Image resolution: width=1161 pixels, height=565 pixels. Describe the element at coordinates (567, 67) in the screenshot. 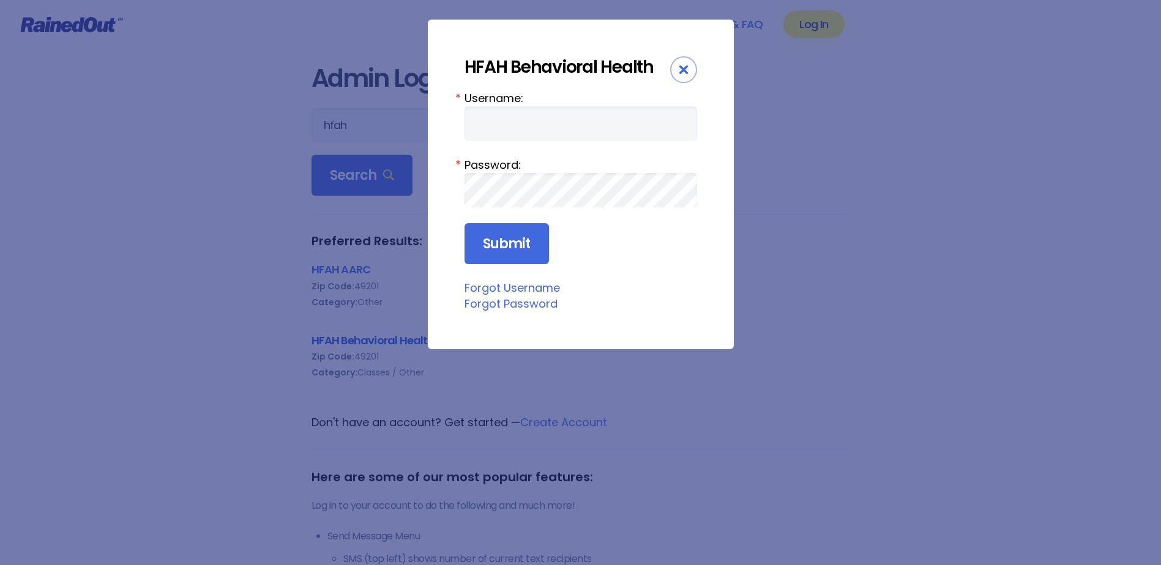

I see `div: HFAH Behavioral Health` at that location.